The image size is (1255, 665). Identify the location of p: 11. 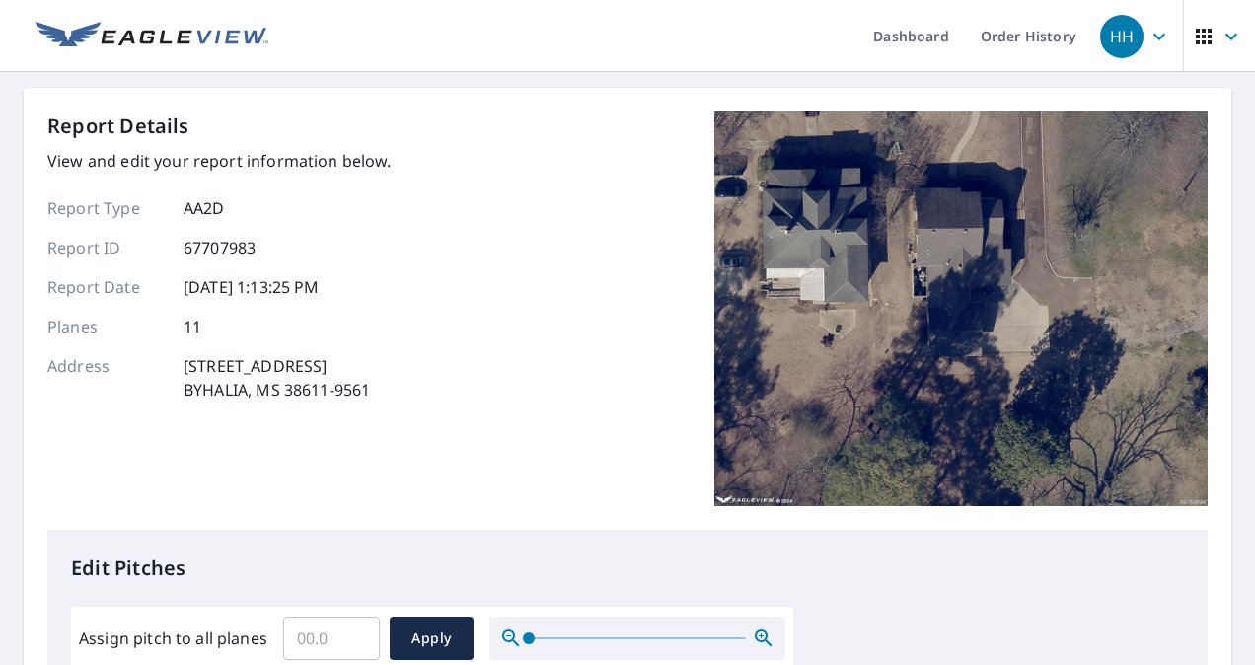
(192, 326).